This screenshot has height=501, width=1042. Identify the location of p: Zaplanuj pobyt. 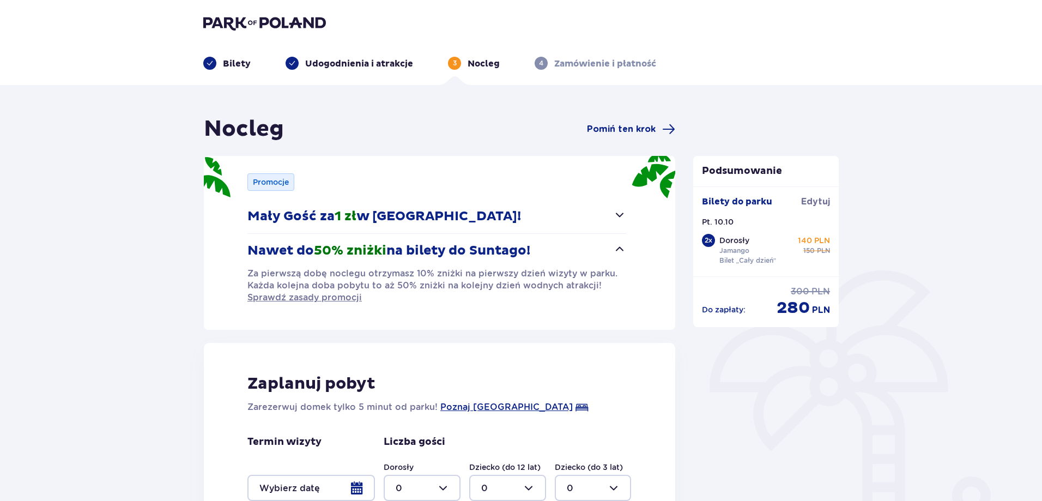
(311, 383).